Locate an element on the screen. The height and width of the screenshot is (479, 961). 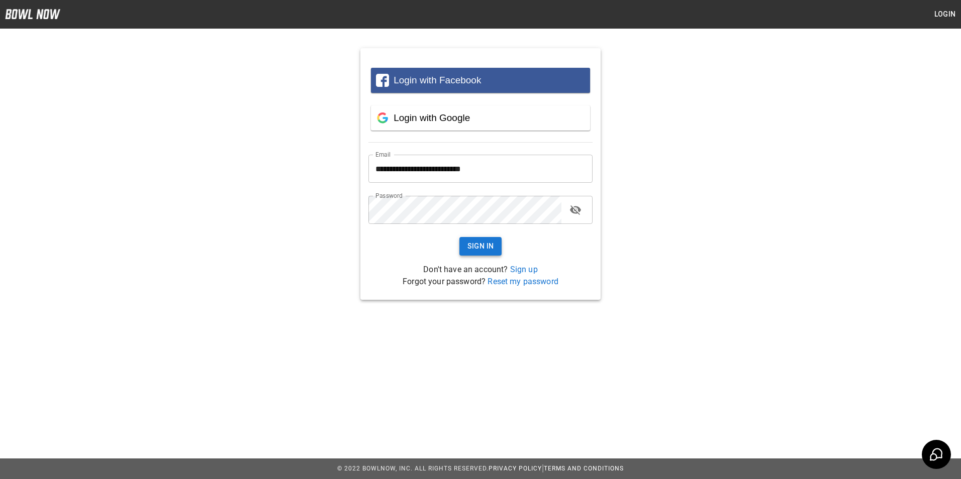
p: Forgot your password? is located at coordinates (480, 282).